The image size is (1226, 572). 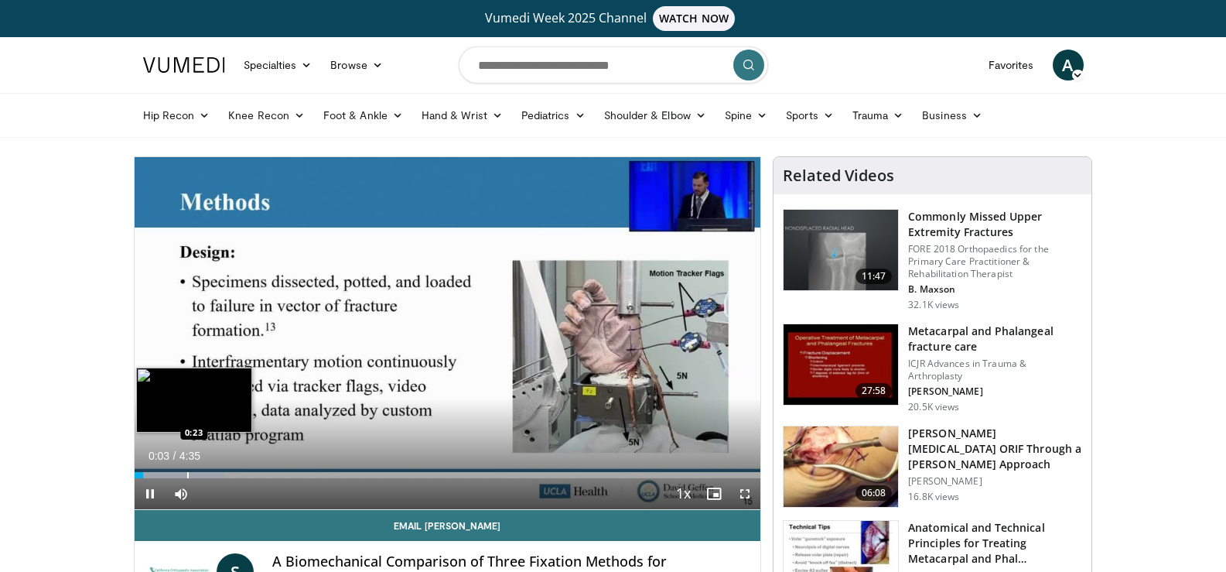 What do you see at coordinates (841, 364) in the screenshot?
I see `img: 296987_0000_1.png.150x105_q85_crop-smart_upscale.jpg` at bounding box center [841, 364].